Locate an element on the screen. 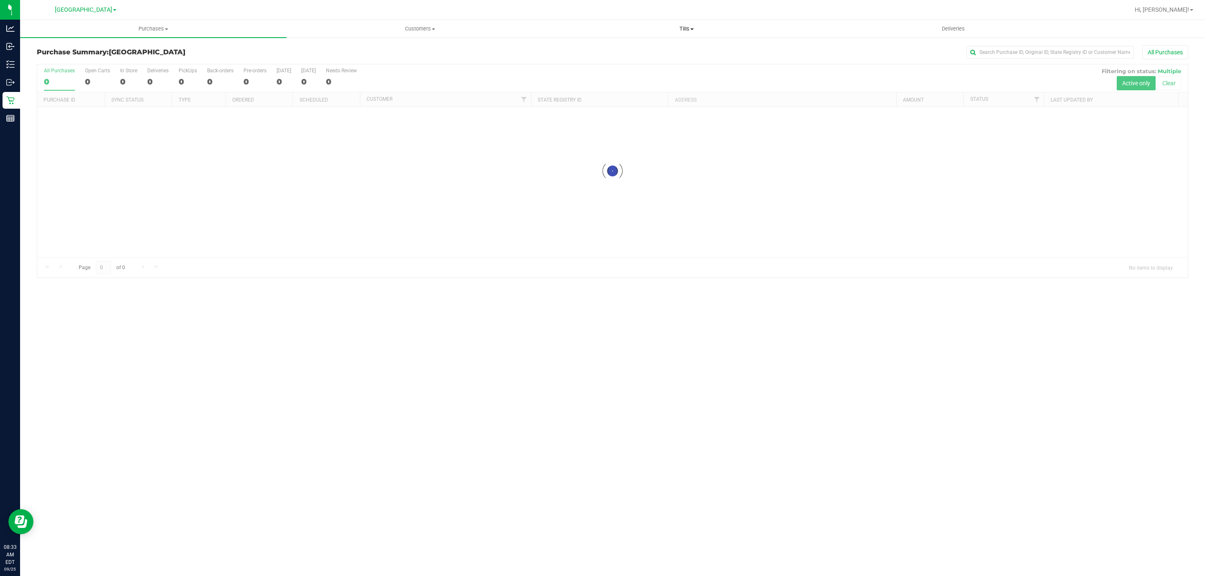  span: Deliveries is located at coordinates (953, 29).